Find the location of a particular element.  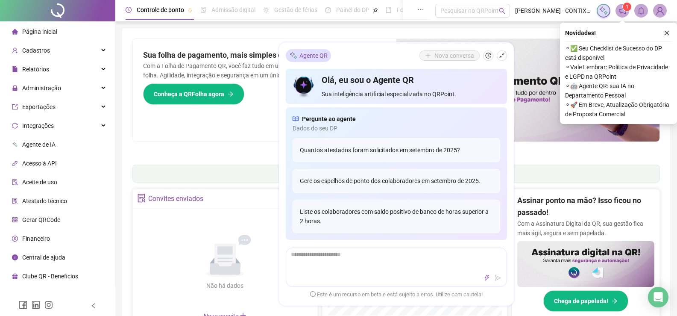

span: ⚬ 🤖 Agente QR: sua IA no Departamento Pessoal is located at coordinates (618, 91).